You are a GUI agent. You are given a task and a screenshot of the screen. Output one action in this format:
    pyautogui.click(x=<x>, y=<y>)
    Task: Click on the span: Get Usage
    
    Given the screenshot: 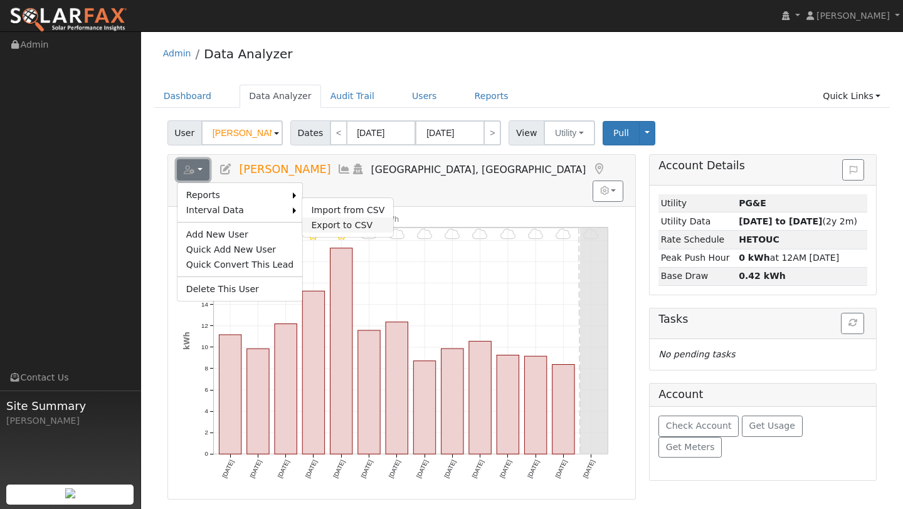 What is the action you would take?
    pyautogui.click(x=772, y=426)
    